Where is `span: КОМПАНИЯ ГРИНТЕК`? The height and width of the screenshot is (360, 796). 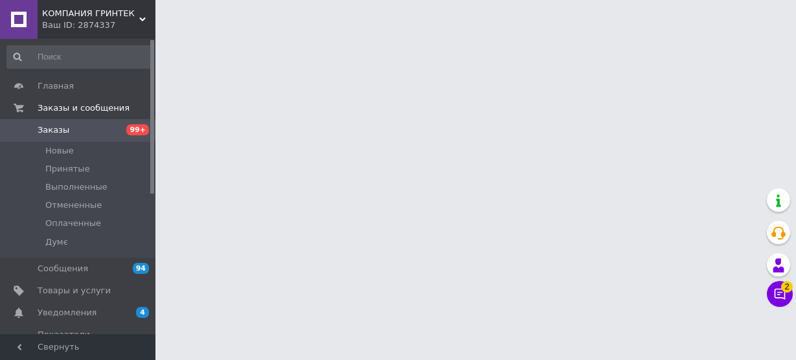 span: КОМПАНИЯ ГРИНТЕК is located at coordinates (91, 14).